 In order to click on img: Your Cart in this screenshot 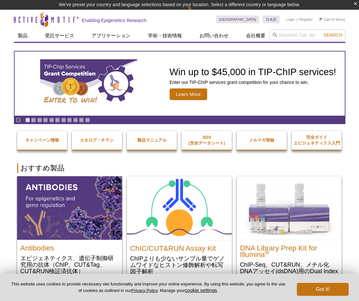, I will do `click(320, 19)`.